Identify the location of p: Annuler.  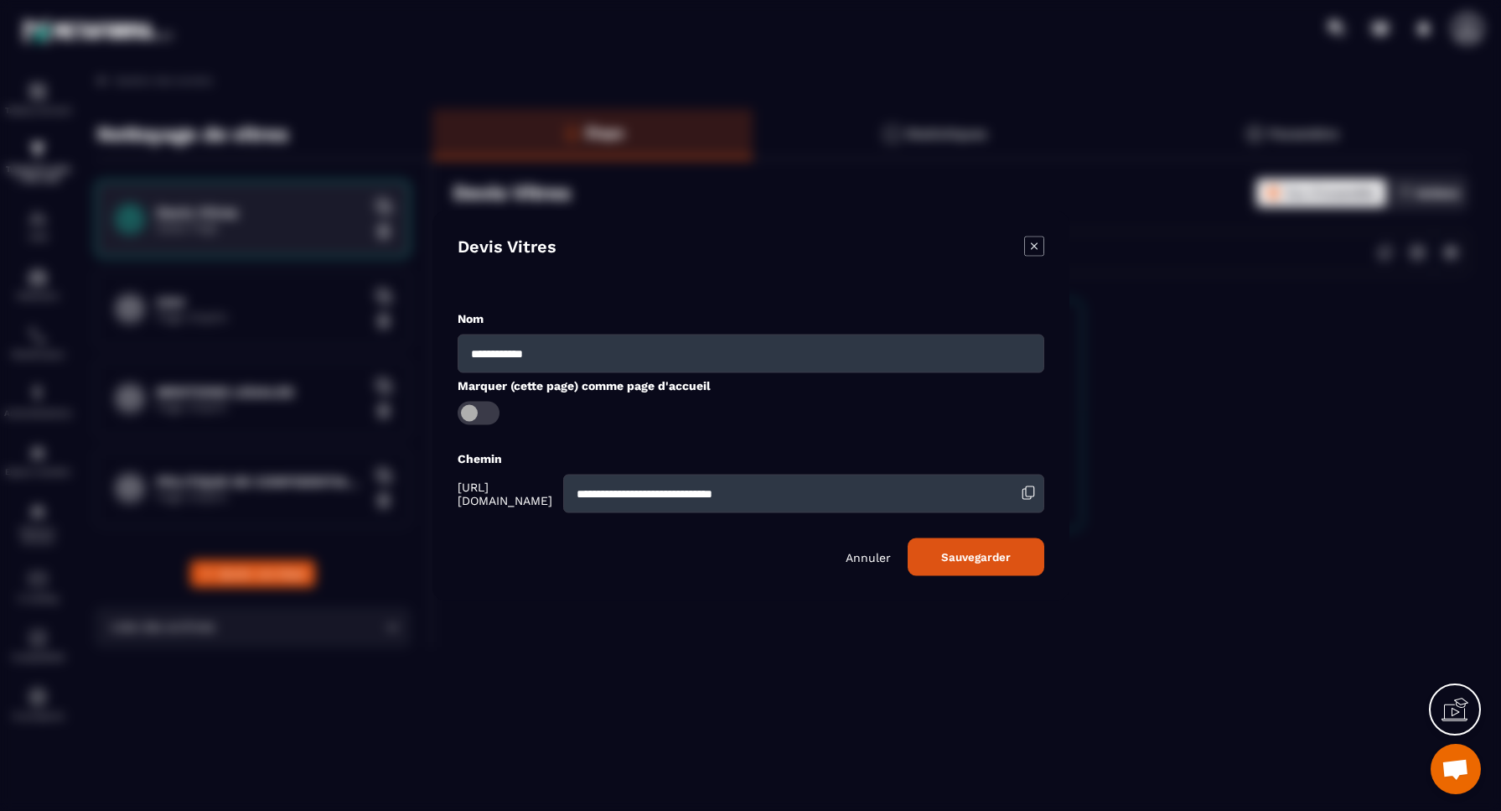
(868, 557).